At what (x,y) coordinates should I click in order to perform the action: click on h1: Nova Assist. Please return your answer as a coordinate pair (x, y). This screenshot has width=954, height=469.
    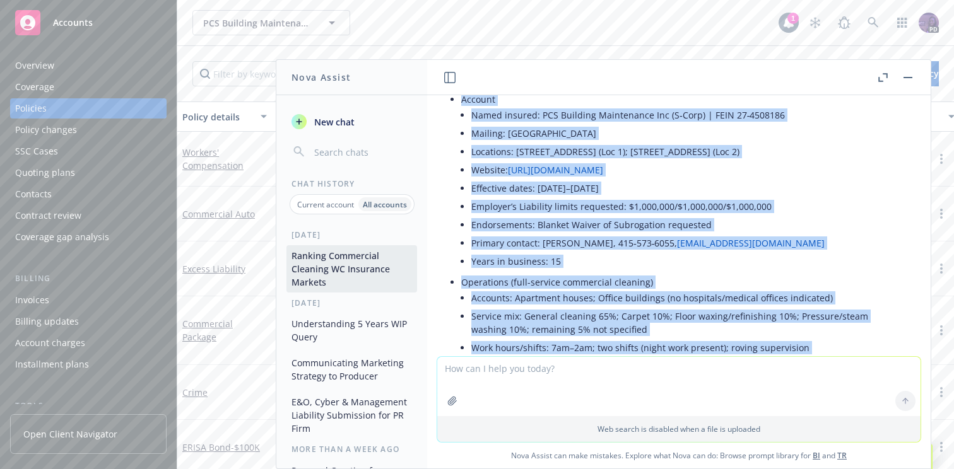
    Looking at the image, I should click on (321, 77).